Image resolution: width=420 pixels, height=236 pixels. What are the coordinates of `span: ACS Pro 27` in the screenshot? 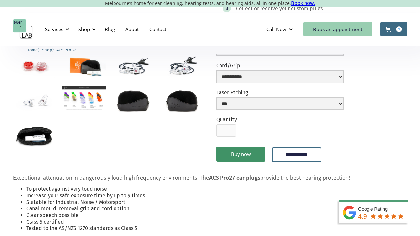 It's located at (66, 50).